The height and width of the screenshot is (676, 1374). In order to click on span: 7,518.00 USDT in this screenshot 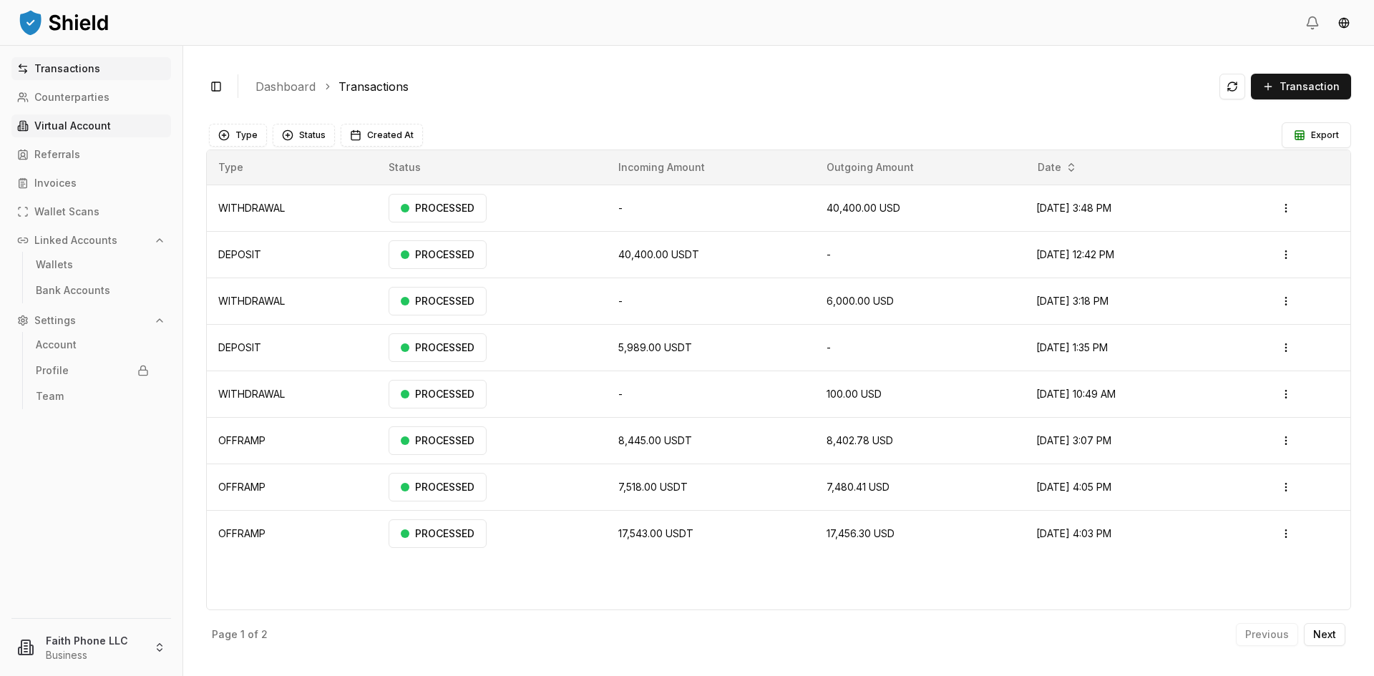, I will do `click(653, 487)`.